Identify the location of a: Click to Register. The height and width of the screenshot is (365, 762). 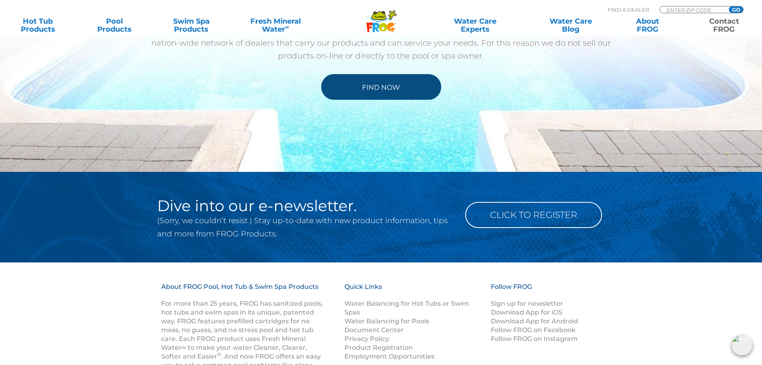
(534, 215).